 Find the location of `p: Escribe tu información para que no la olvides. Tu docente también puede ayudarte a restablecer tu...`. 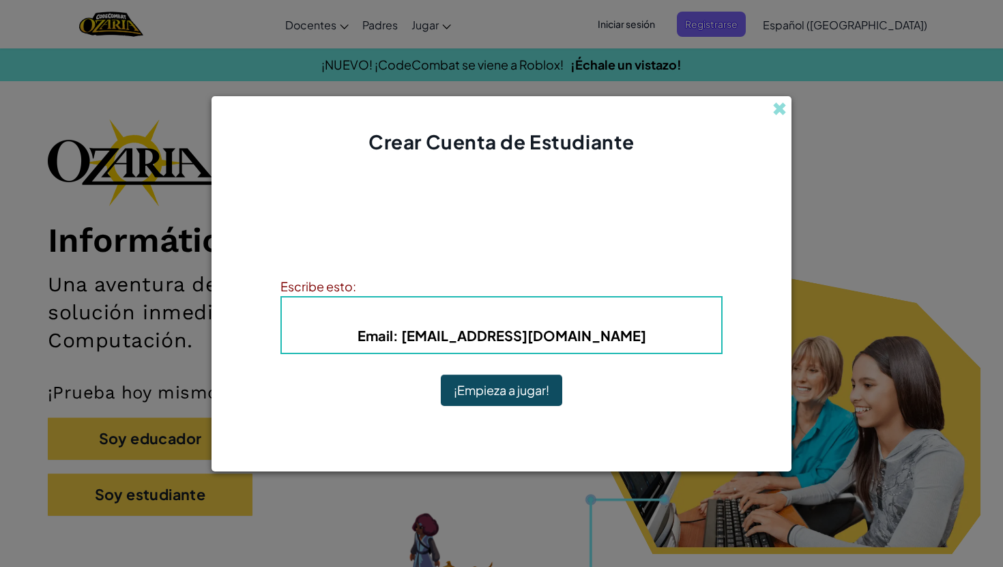

p: Escribe tu información para que no la olvides. Tu docente también puede ayudarte a restablecer tu... is located at coordinates (502, 244).